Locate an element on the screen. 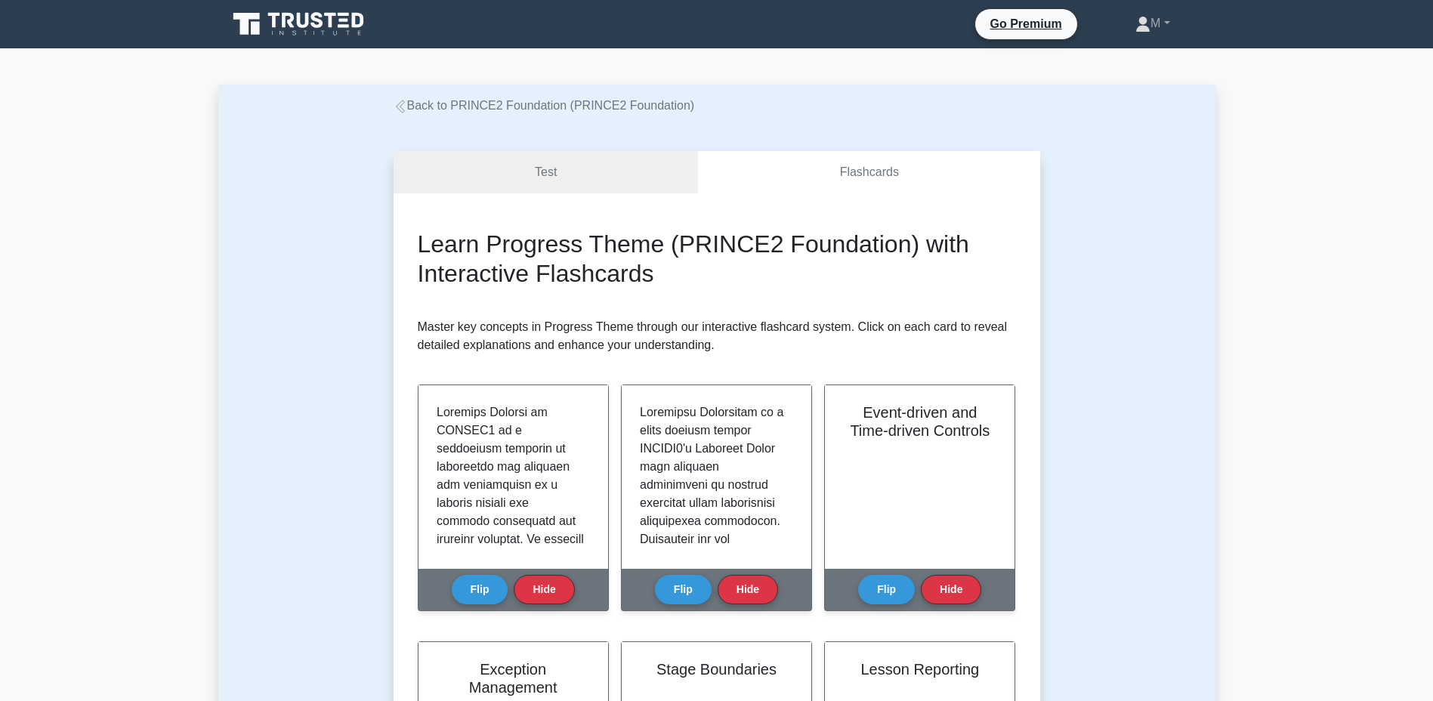 This screenshot has height=701, width=1433. h2: Lesson Reporting is located at coordinates (919, 669).